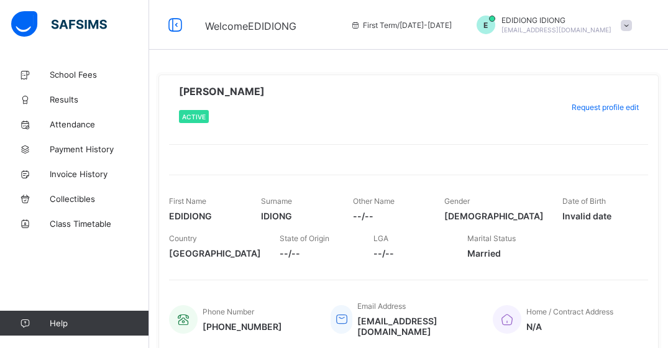 The width and height of the screenshot is (668, 348). I want to click on span: Class Timetable, so click(99, 224).